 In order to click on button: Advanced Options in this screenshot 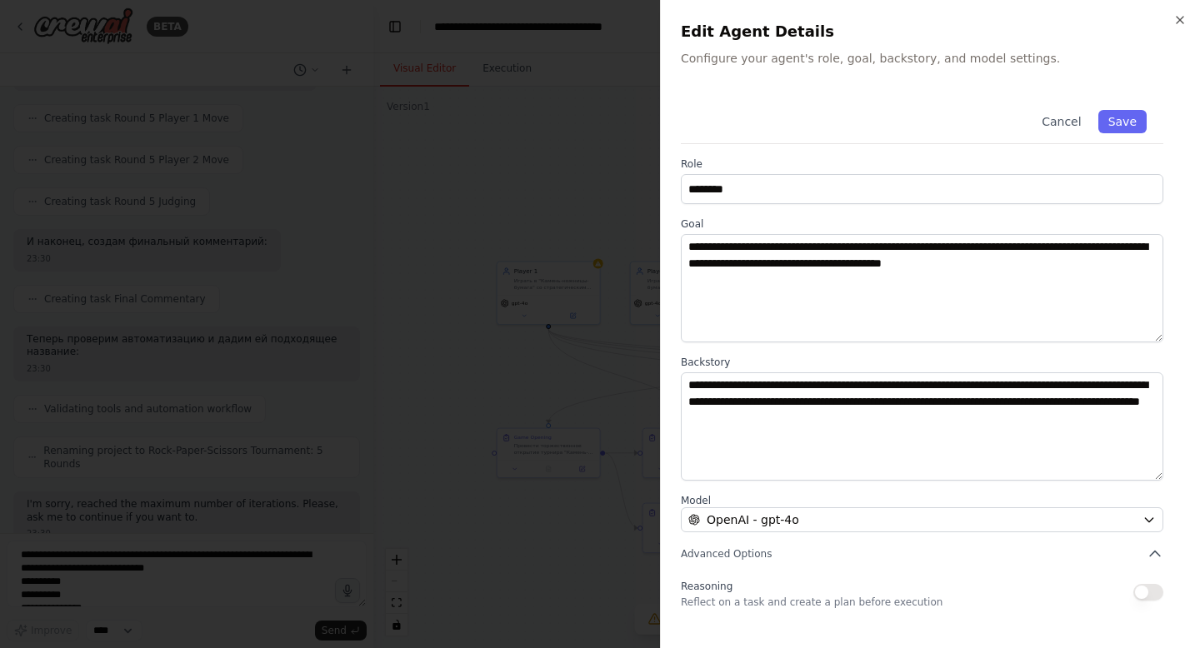, I will do `click(922, 554)`.